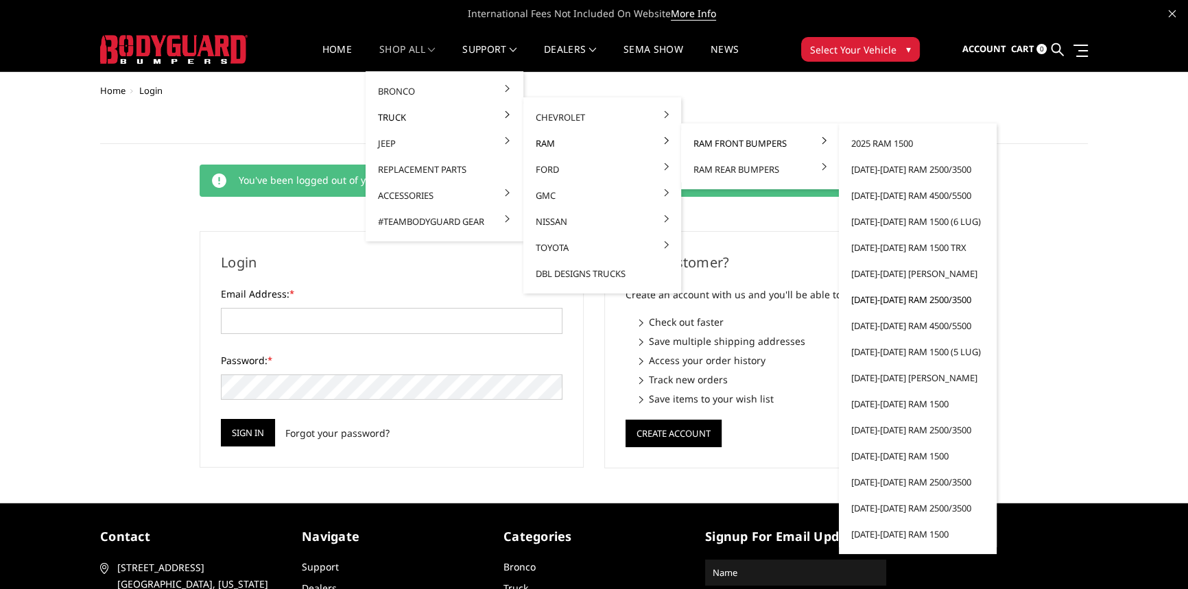  I want to click on span: Select Your Vehicle, so click(853, 49).